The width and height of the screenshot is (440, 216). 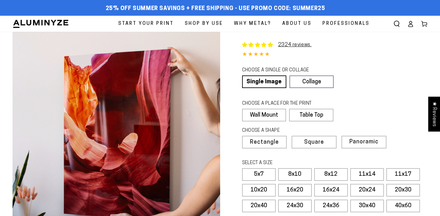 I want to click on label: 20x40, so click(x=259, y=206).